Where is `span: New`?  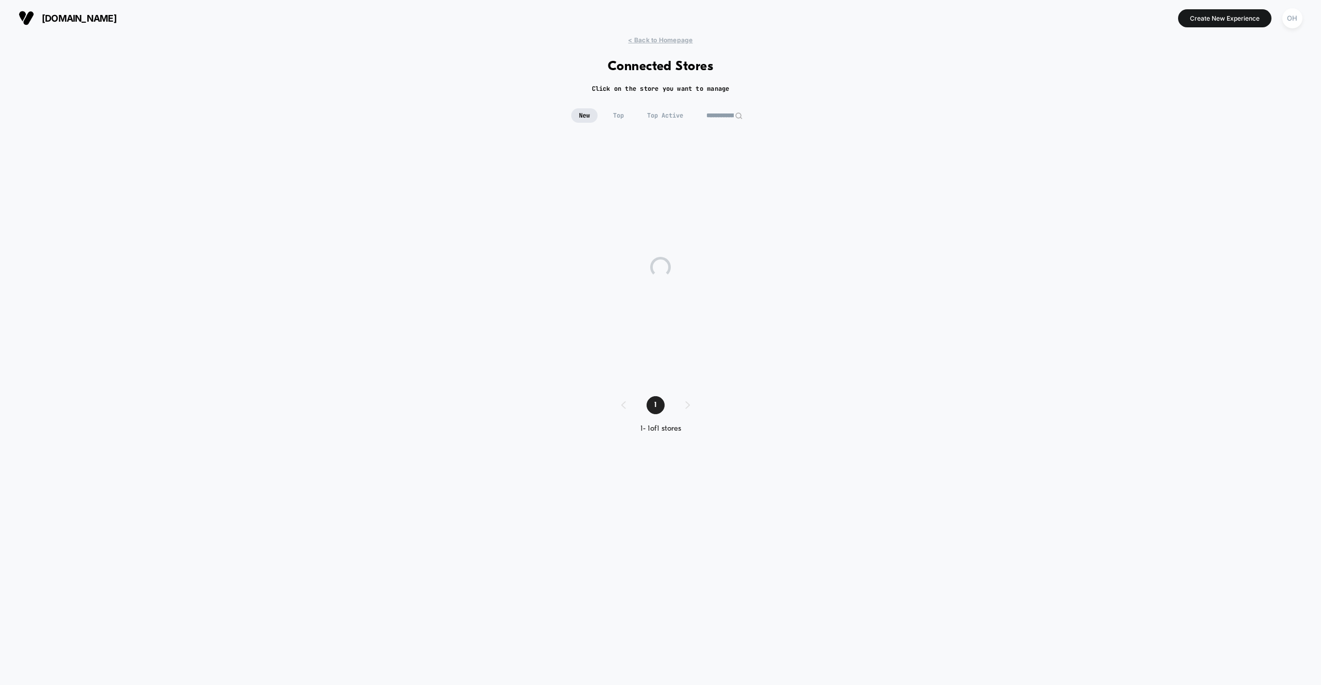 span: New is located at coordinates (584, 116).